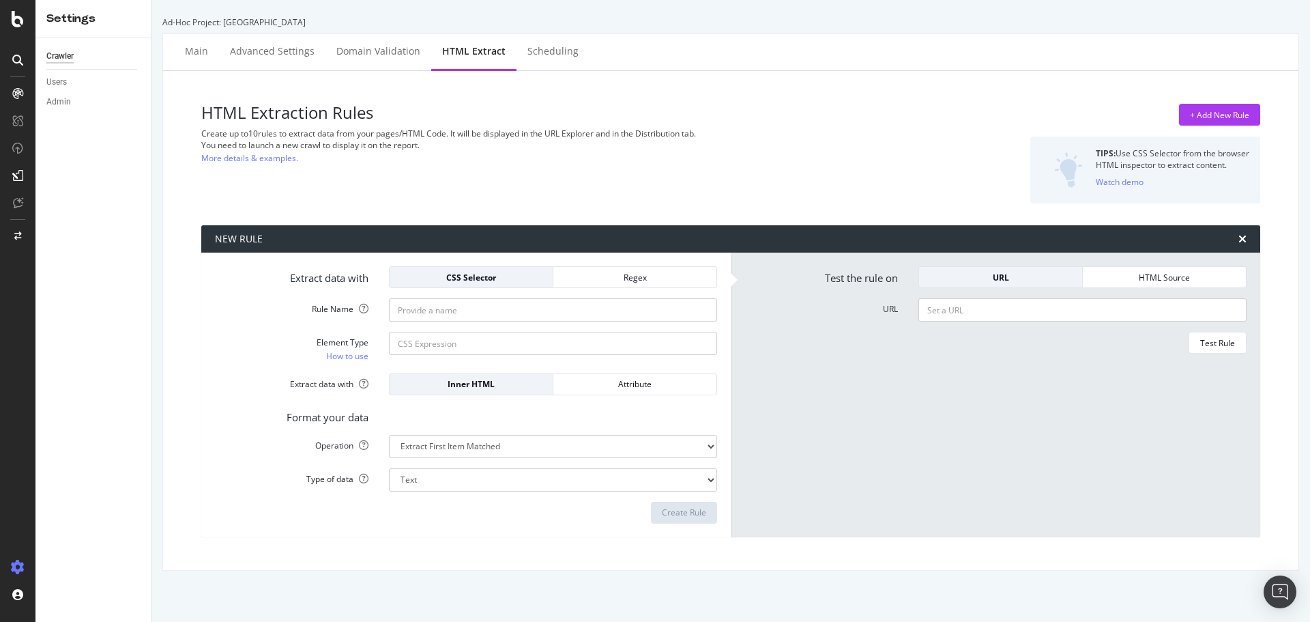 Image resolution: width=1310 pixels, height=622 pixels. What do you see at coordinates (551, 113) in the screenshot?
I see `h3: HTML Extraction Rules` at bounding box center [551, 113].